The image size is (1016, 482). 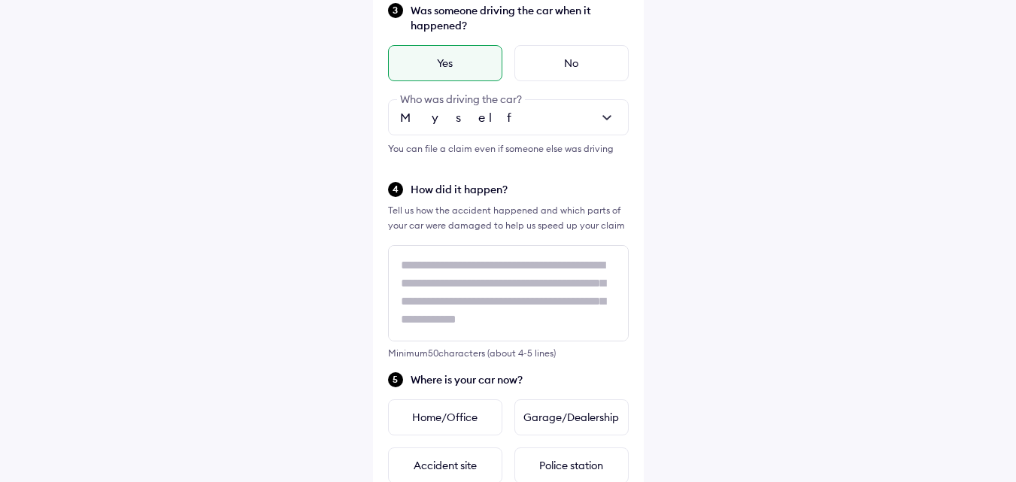 What do you see at coordinates (445, 63) in the screenshot?
I see `div: Yes` at bounding box center [445, 63].